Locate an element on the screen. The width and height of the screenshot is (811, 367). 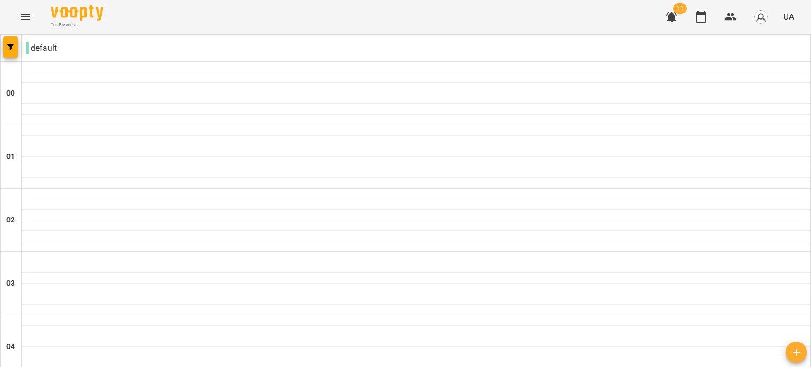
h6: 00 is located at coordinates (11, 93).